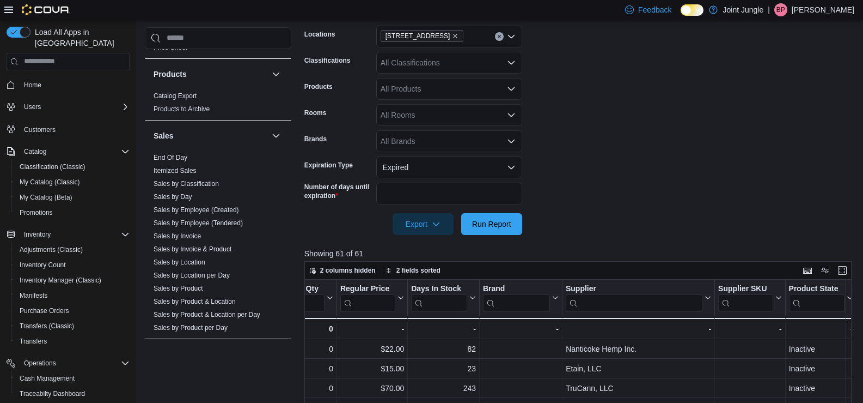  What do you see at coordinates (72, 280) in the screenshot?
I see `span: Inventory Manager (Classic)` at bounding box center [72, 280].